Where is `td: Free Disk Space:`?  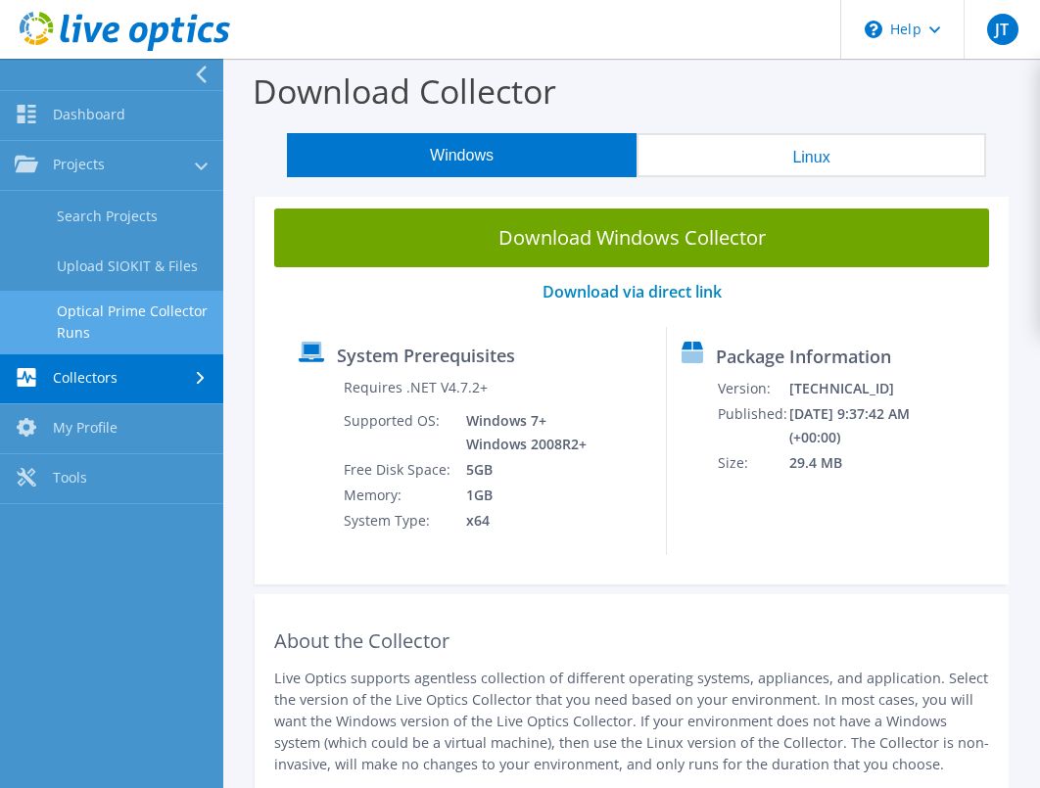 td: Free Disk Space: is located at coordinates (397, 470).